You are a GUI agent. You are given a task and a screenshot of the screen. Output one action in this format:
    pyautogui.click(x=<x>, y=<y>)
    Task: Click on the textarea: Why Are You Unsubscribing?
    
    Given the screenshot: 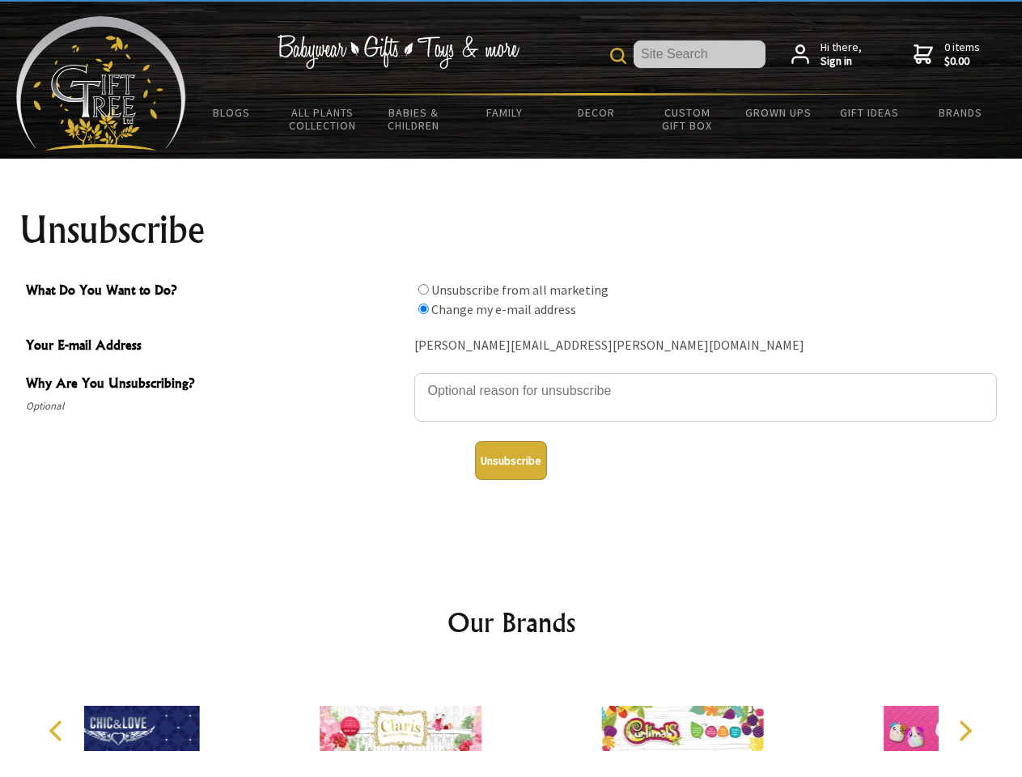 What is the action you would take?
    pyautogui.click(x=706, y=397)
    